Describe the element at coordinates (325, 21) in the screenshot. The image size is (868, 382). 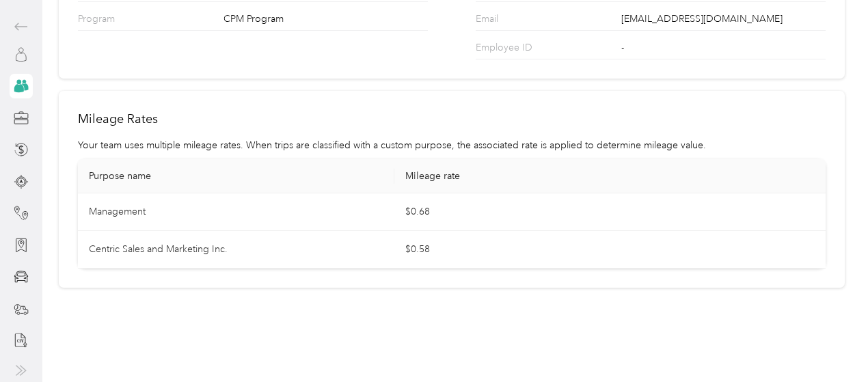
I see `div: CPM Program` at that location.